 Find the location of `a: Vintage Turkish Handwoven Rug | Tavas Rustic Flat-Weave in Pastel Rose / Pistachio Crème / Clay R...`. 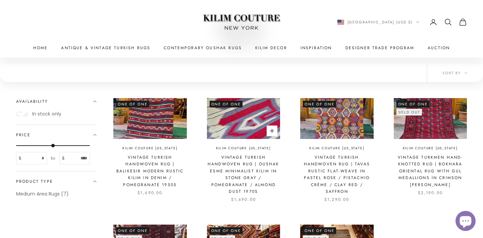

a: Vintage Turkish Handwoven Rug | Tavas Rustic Flat-Weave in Pastel Rose / Pistachio Crème / Clay R... is located at coordinates (337, 175).